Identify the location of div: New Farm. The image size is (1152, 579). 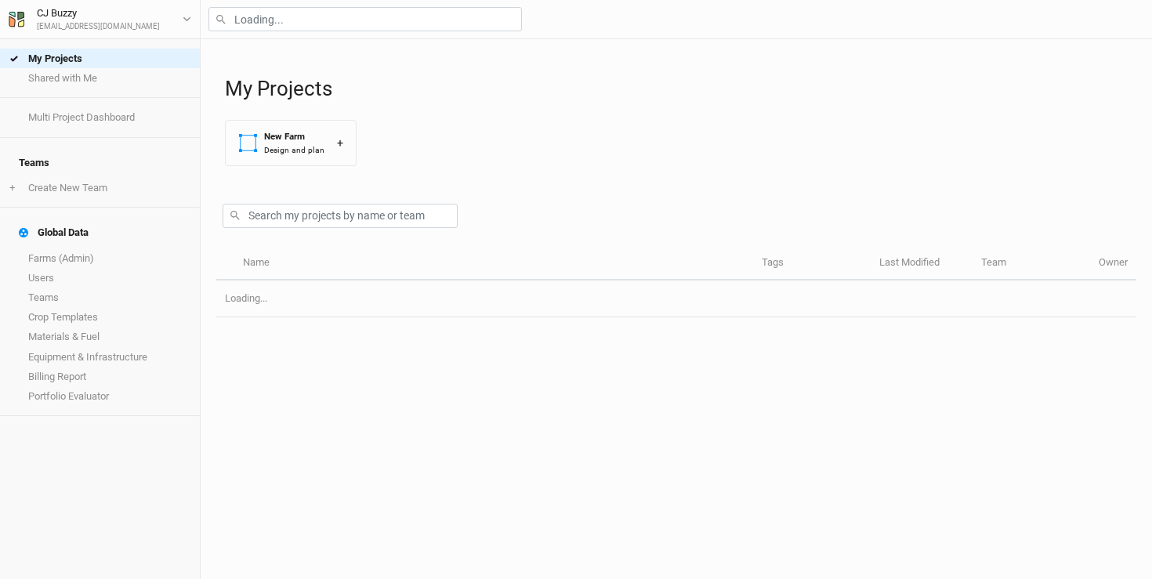
(294, 136).